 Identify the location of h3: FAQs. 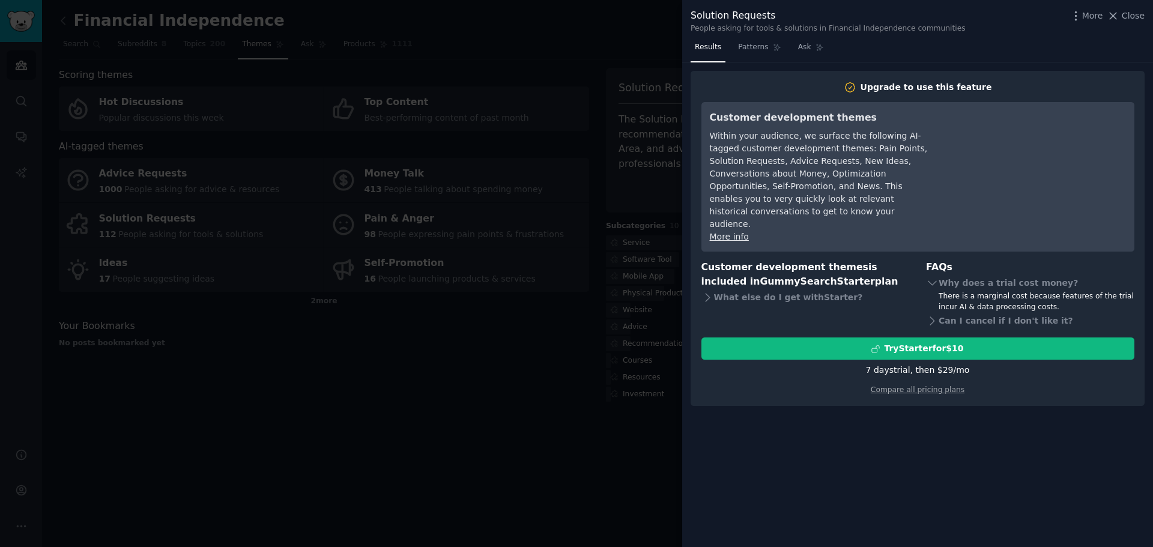
(1030, 267).